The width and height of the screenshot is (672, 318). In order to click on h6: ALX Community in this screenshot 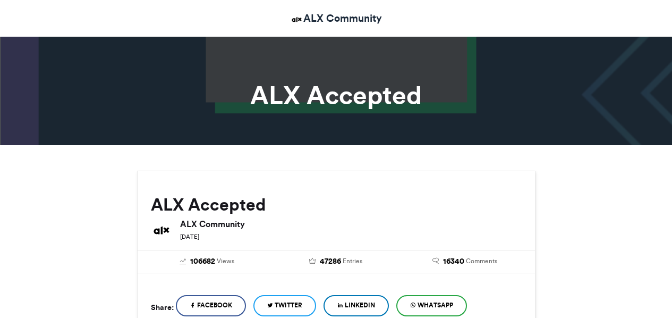, I will do `click(350, 224)`.